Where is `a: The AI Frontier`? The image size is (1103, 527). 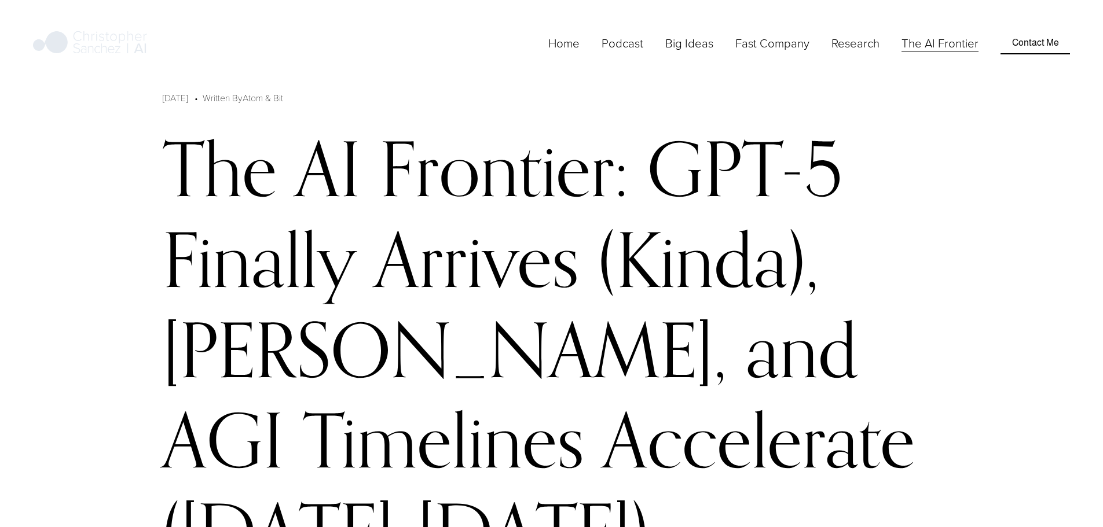 a: The AI Frontier is located at coordinates (940, 43).